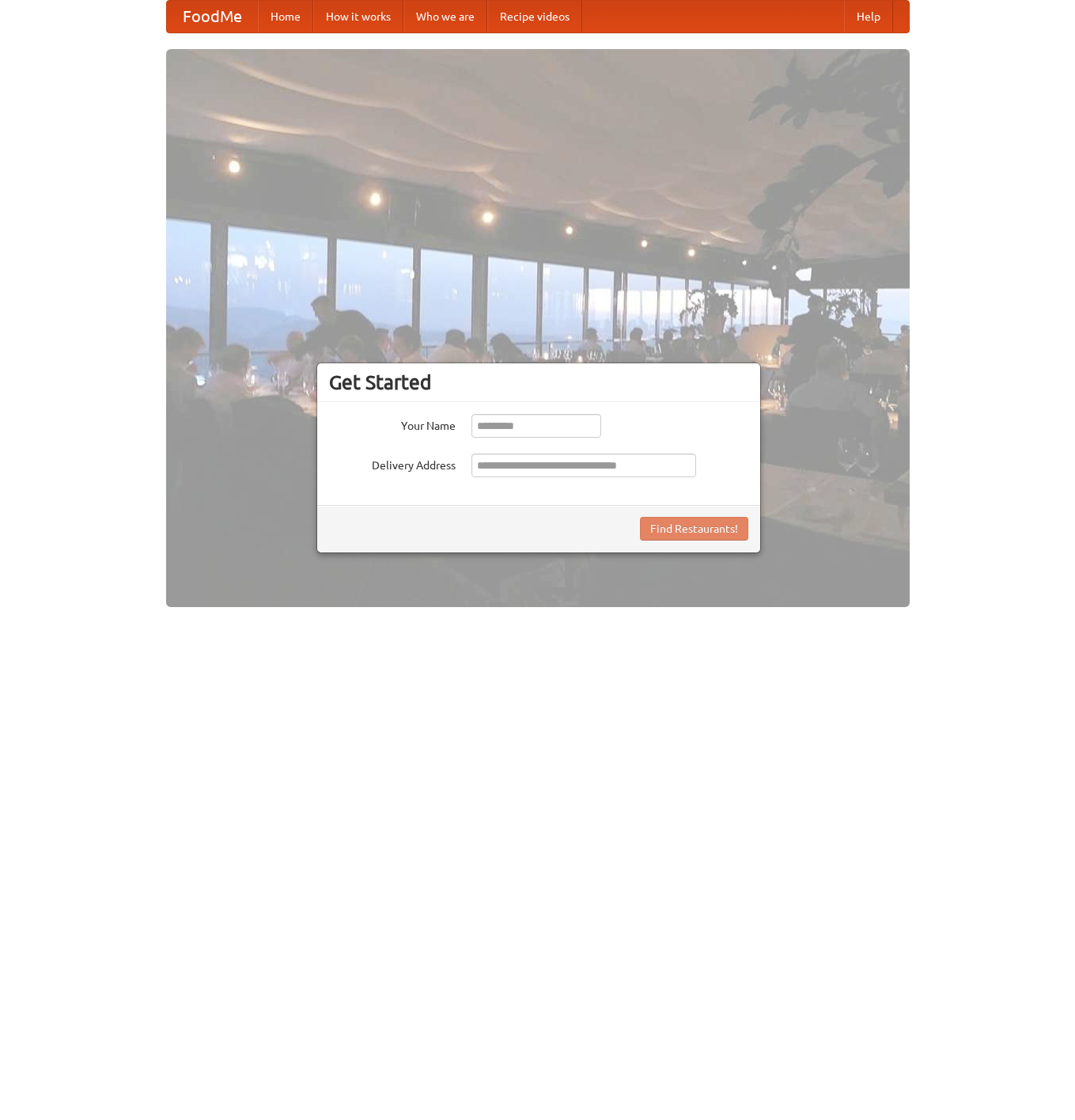  What do you see at coordinates (392, 463) in the screenshot?
I see `label: Delivery Address` at bounding box center [392, 463].